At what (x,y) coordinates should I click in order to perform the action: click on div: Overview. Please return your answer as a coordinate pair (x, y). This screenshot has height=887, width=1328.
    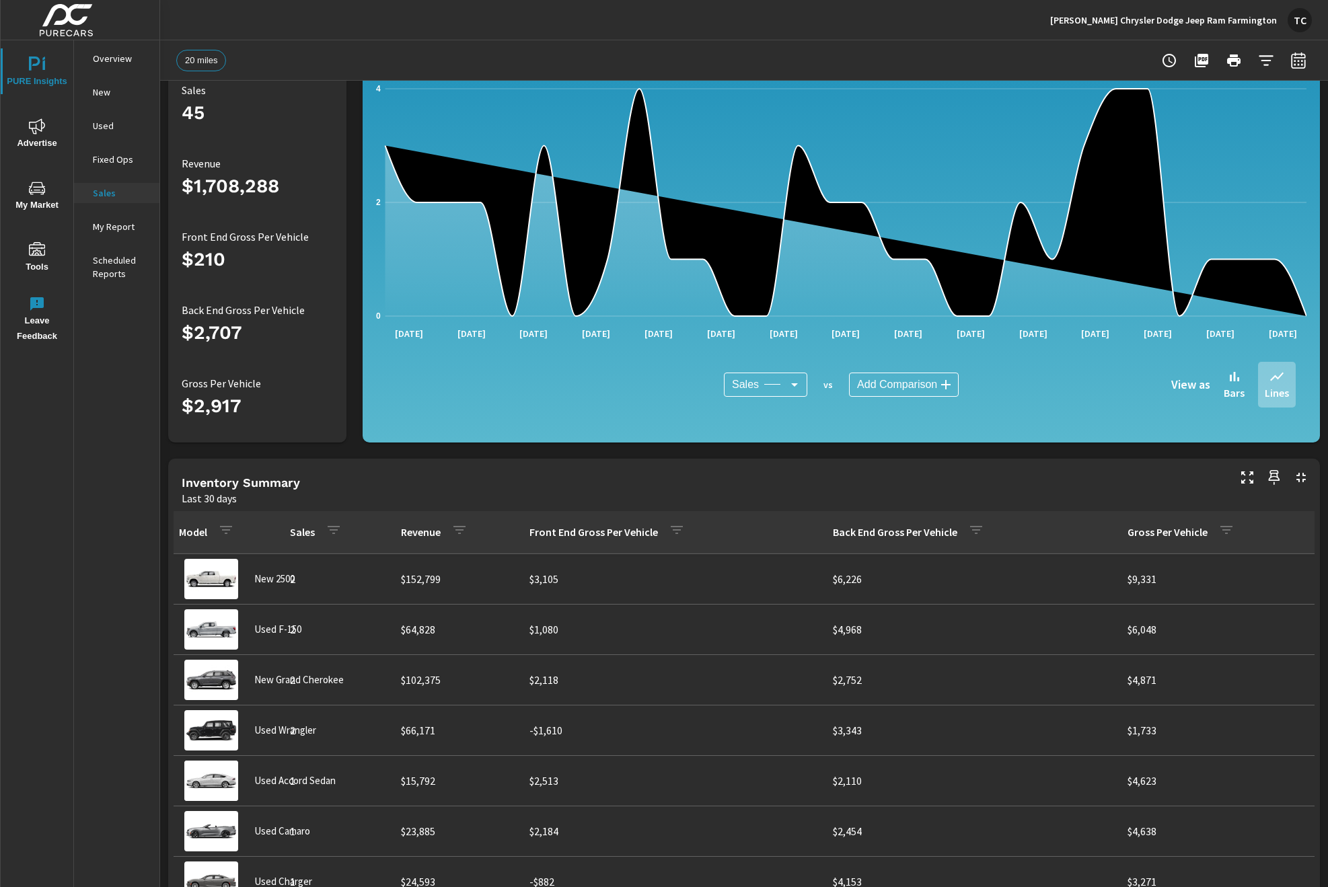
    Looking at the image, I should click on (116, 59).